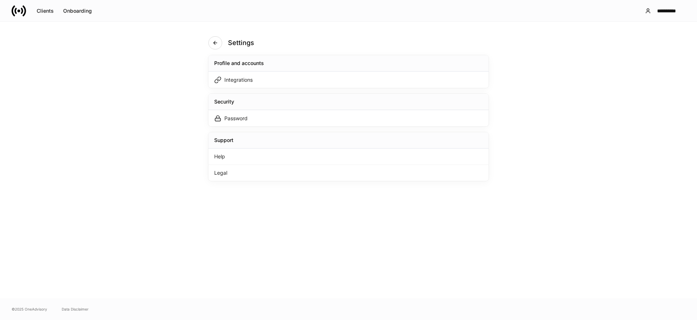 This screenshot has height=320, width=697. I want to click on div: Support, so click(224, 140).